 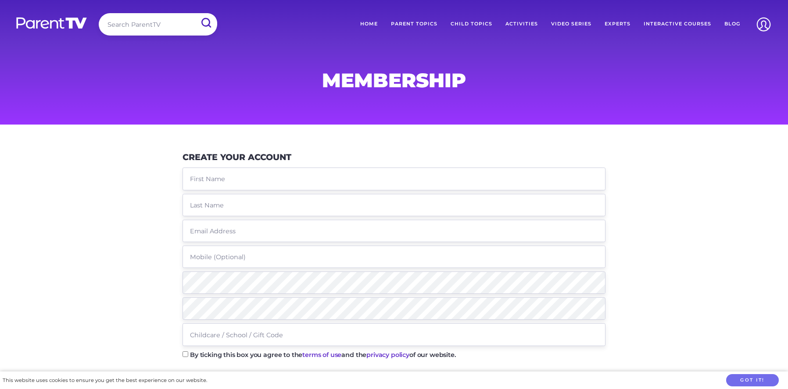 What do you see at coordinates (388, 355) in the screenshot?
I see `a: privacy policy` at bounding box center [388, 355].